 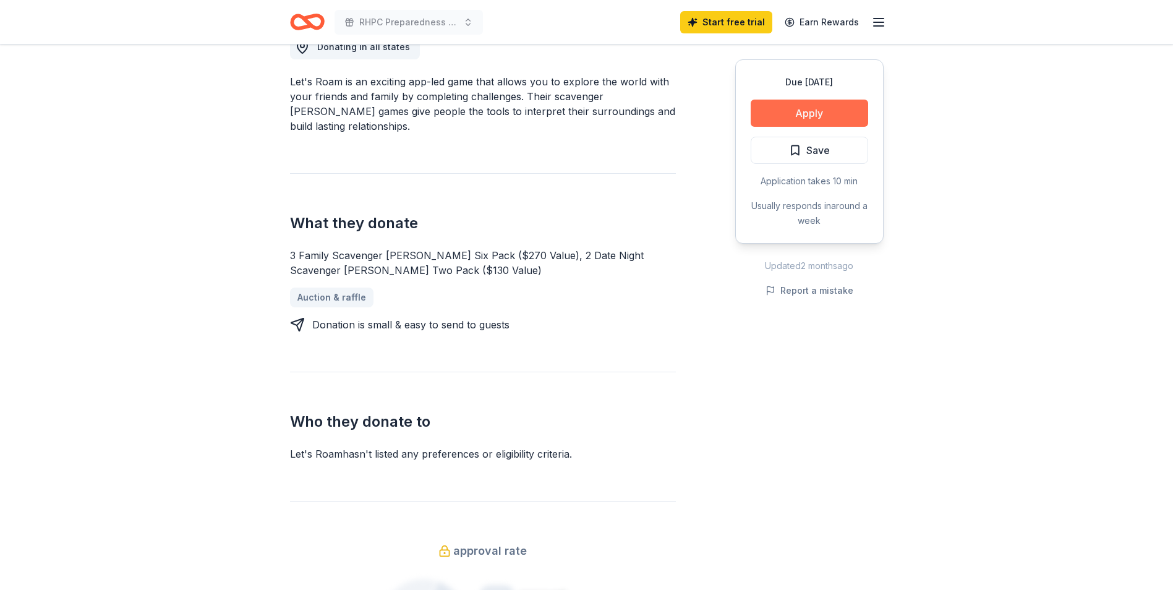 What do you see at coordinates (822, 22) in the screenshot?
I see `a: Earn Rewards` at bounding box center [822, 22].